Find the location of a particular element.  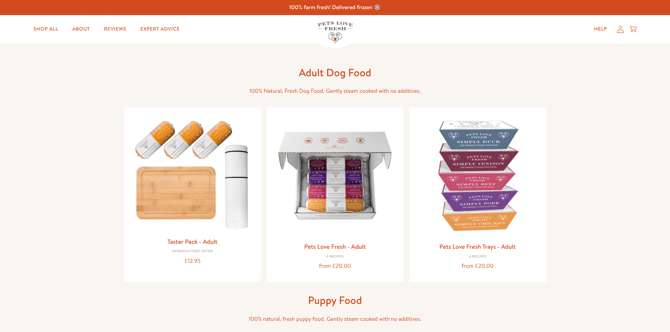

span: 100% Natural, Fresh Dog Food. Gently steam cooked with no additives. is located at coordinates (335, 91).